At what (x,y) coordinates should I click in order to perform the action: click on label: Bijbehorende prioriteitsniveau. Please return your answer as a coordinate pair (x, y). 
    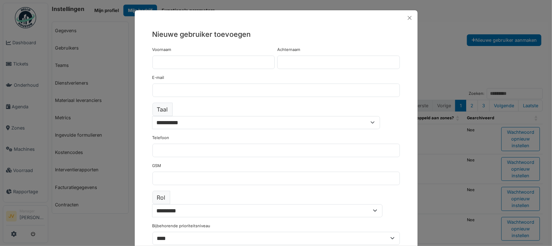
    Looking at the image, I should click on (181, 226).